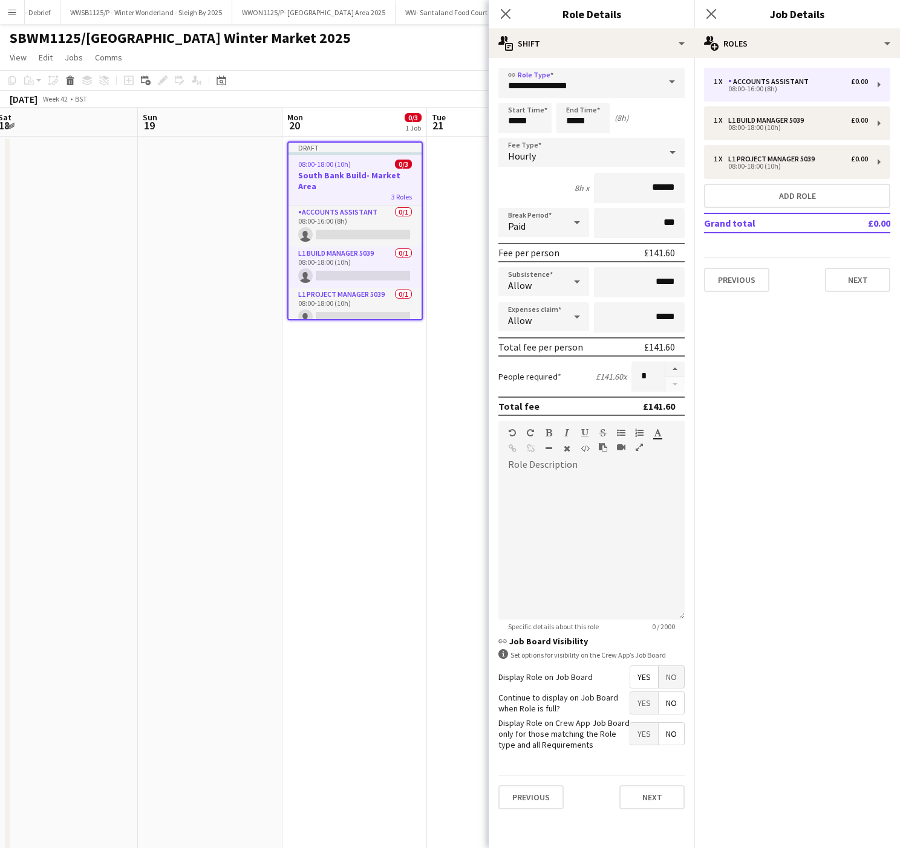 The height and width of the screenshot is (848, 900). What do you see at coordinates (770, 82) in the screenshot?
I see `div: Accounts Assistant` at bounding box center [770, 82].